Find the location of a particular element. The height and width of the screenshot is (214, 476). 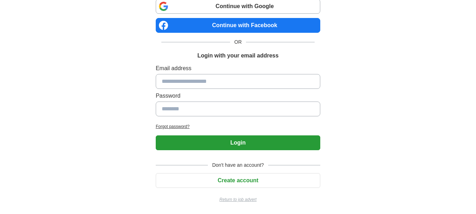

a: Return to job advert is located at coordinates (238, 199).